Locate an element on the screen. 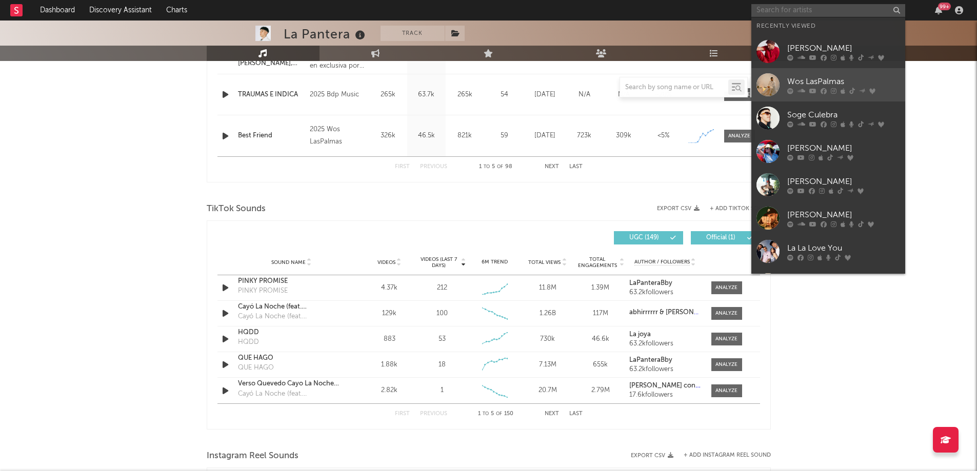  div: 4.37k is located at coordinates (389, 288).